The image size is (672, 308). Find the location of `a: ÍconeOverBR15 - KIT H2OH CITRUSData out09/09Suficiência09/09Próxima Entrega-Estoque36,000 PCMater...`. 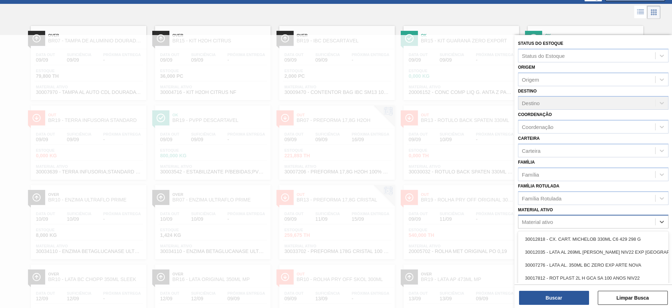

a: ÍconeOverBR15 - KIT H2OH CITRUSData out09/09Suficiência09/09Próxima Entrega-Estoque36,000 PCMater... is located at coordinates (212, 60).